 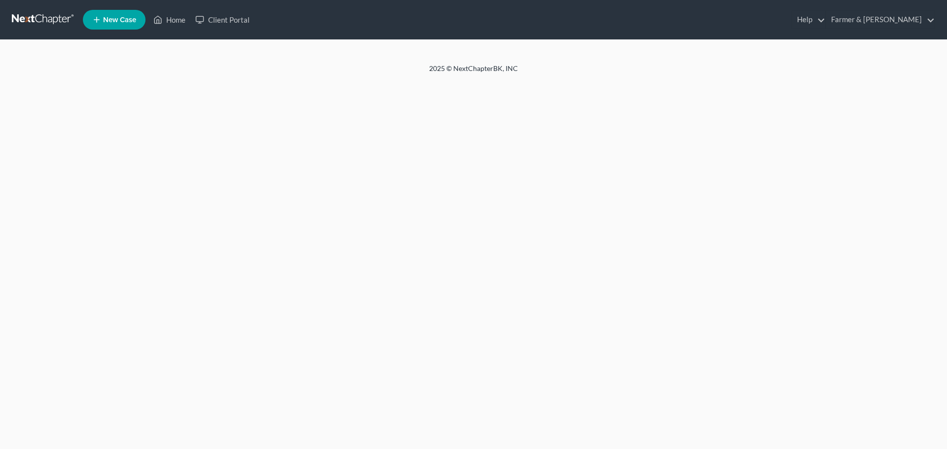 I want to click on a: Home, so click(x=169, y=20).